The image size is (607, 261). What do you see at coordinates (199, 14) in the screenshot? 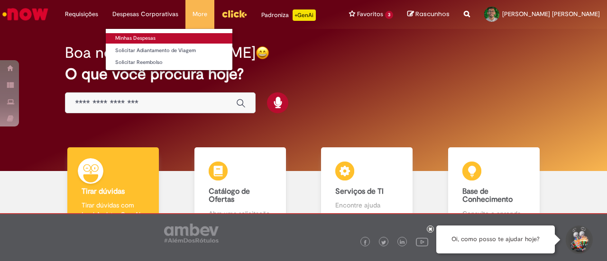
I see `span: More` at bounding box center [199, 14].